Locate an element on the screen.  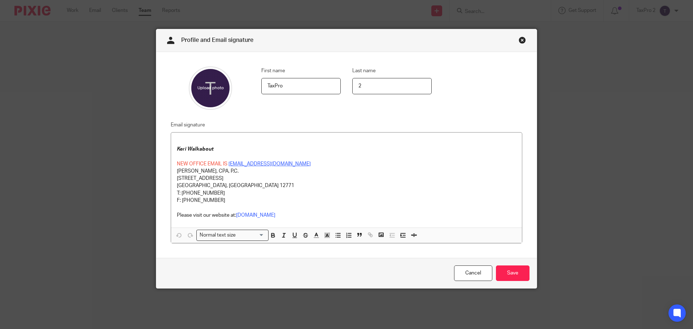
span: NEW OFFICE EMAIL IS is located at coordinates (202, 164).